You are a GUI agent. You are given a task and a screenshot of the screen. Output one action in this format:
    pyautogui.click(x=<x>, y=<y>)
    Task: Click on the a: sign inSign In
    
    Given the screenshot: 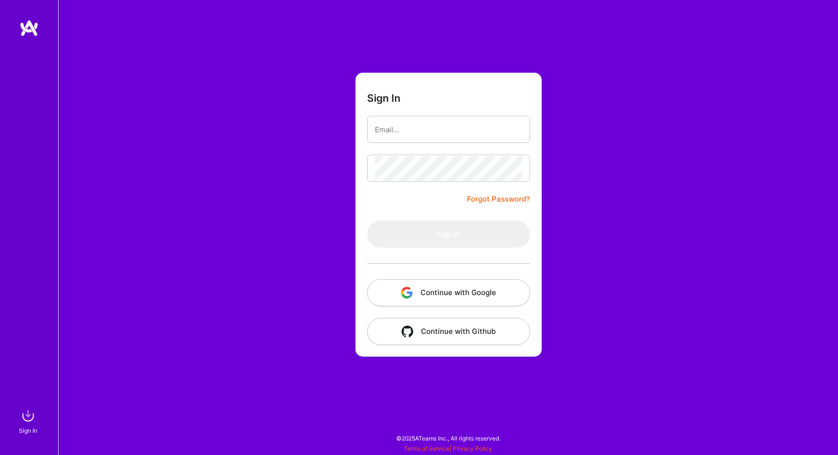 What is the action you would take?
    pyautogui.click(x=29, y=421)
    